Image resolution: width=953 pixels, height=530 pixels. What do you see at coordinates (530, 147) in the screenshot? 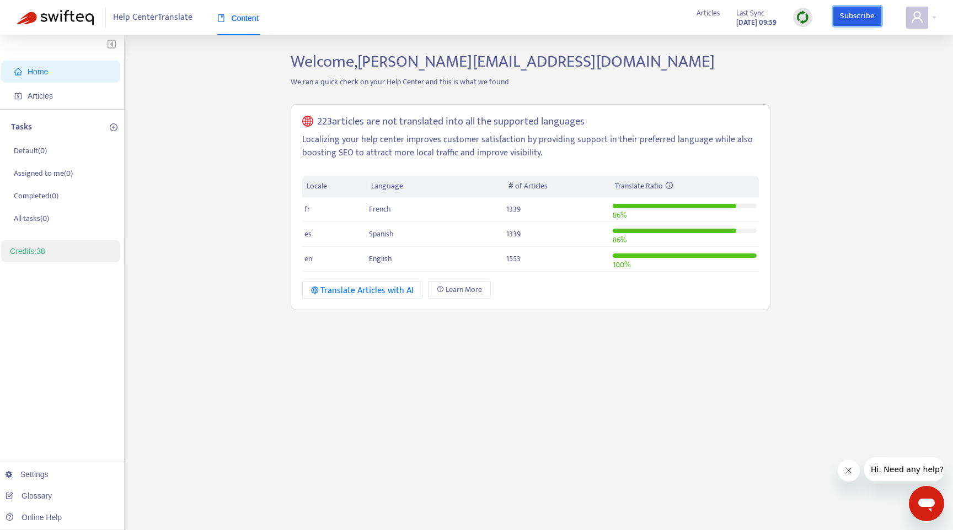
I see `p: Localizing your help center improves customer satisfaction by providing support in their preferre...` at bounding box center [530, 147].